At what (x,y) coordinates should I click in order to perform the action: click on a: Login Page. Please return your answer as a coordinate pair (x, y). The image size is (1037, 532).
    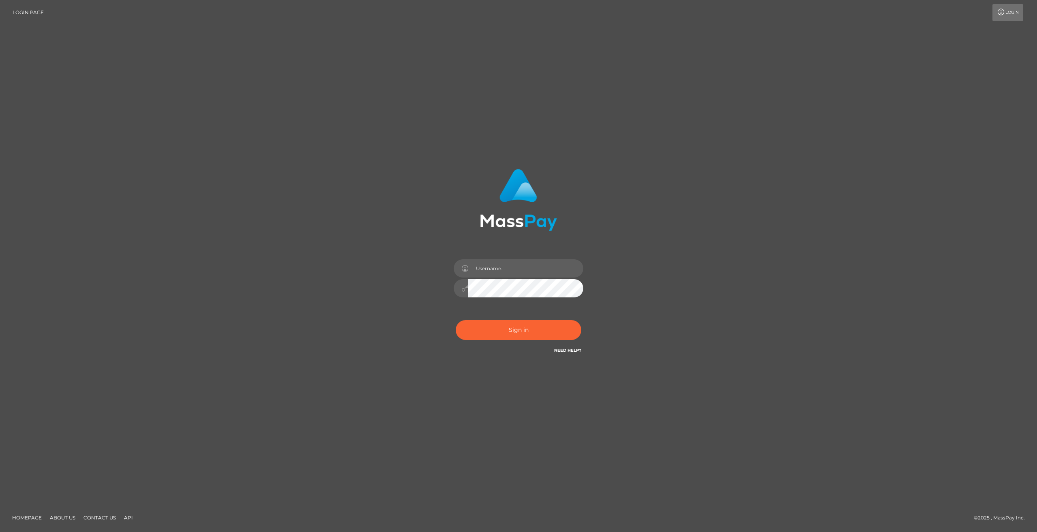
    Looking at the image, I should click on (28, 13).